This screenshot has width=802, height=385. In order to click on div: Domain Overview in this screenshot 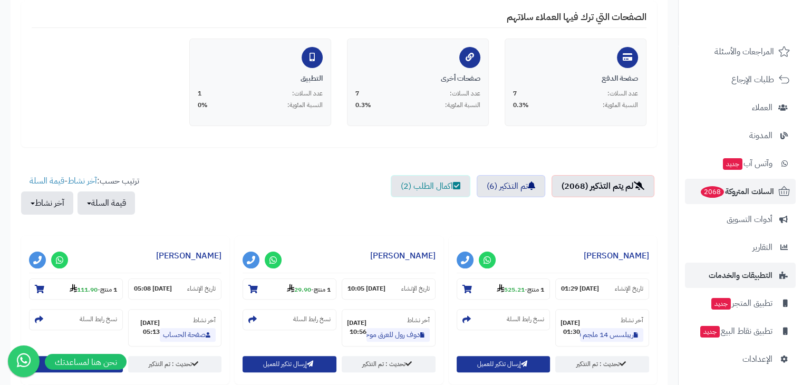, I will do `click(67, 65)`.